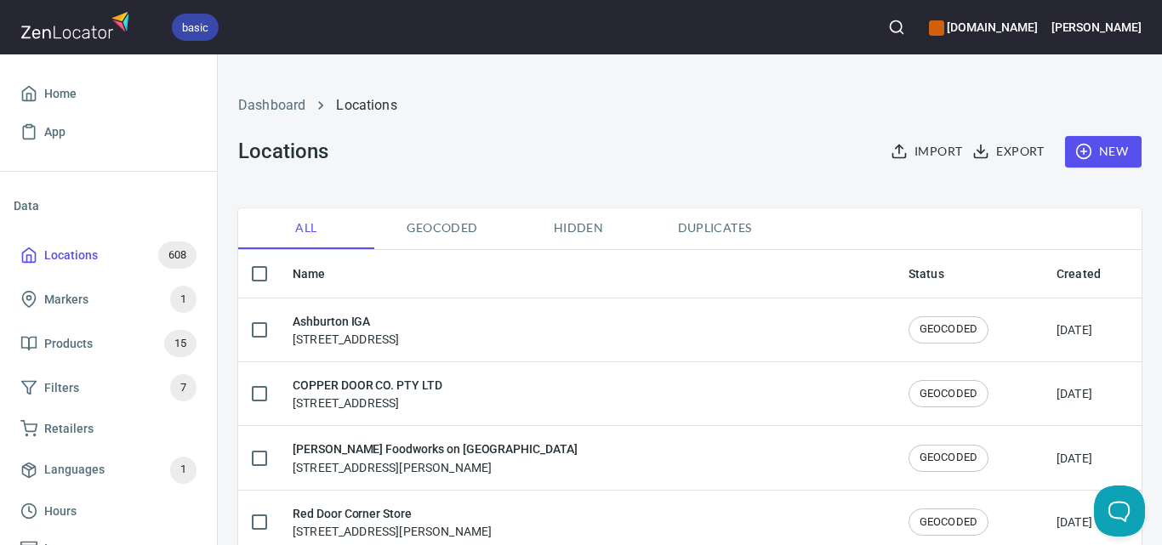 Image resolution: width=1162 pixels, height=545 pixels. What do you see at coordinates (180, 344) in the screenshot?
I see `span: 15` at bounding box center [180, 344].